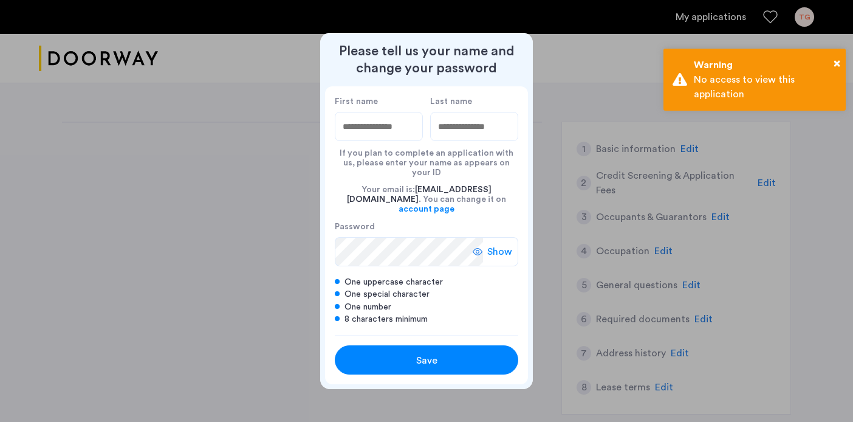 Image resolution: width=853 pixels, height=422 pixels. What do you see at coordinates (765, 87) in the screenshot?
I see `div: No access to view this application` at bounding box center [765, 87].